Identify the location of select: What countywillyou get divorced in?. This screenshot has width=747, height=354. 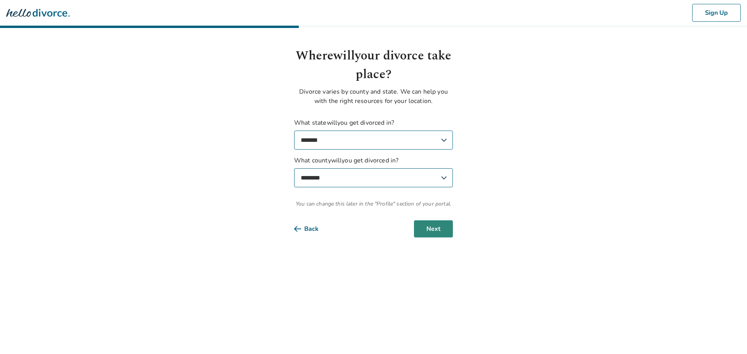
(373, 178).